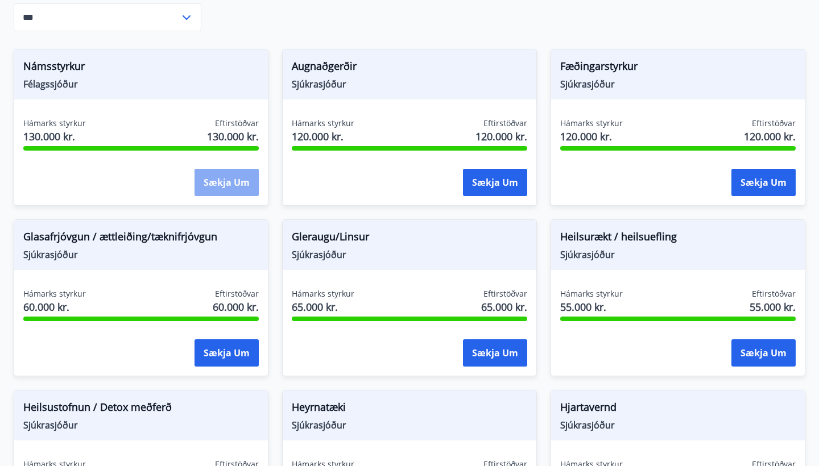 This screenshot has width=819, height=466. Describe the element at coordinates (678, 68) in the screenshot. I see `span: Fæðingarstyrkur` at that location.